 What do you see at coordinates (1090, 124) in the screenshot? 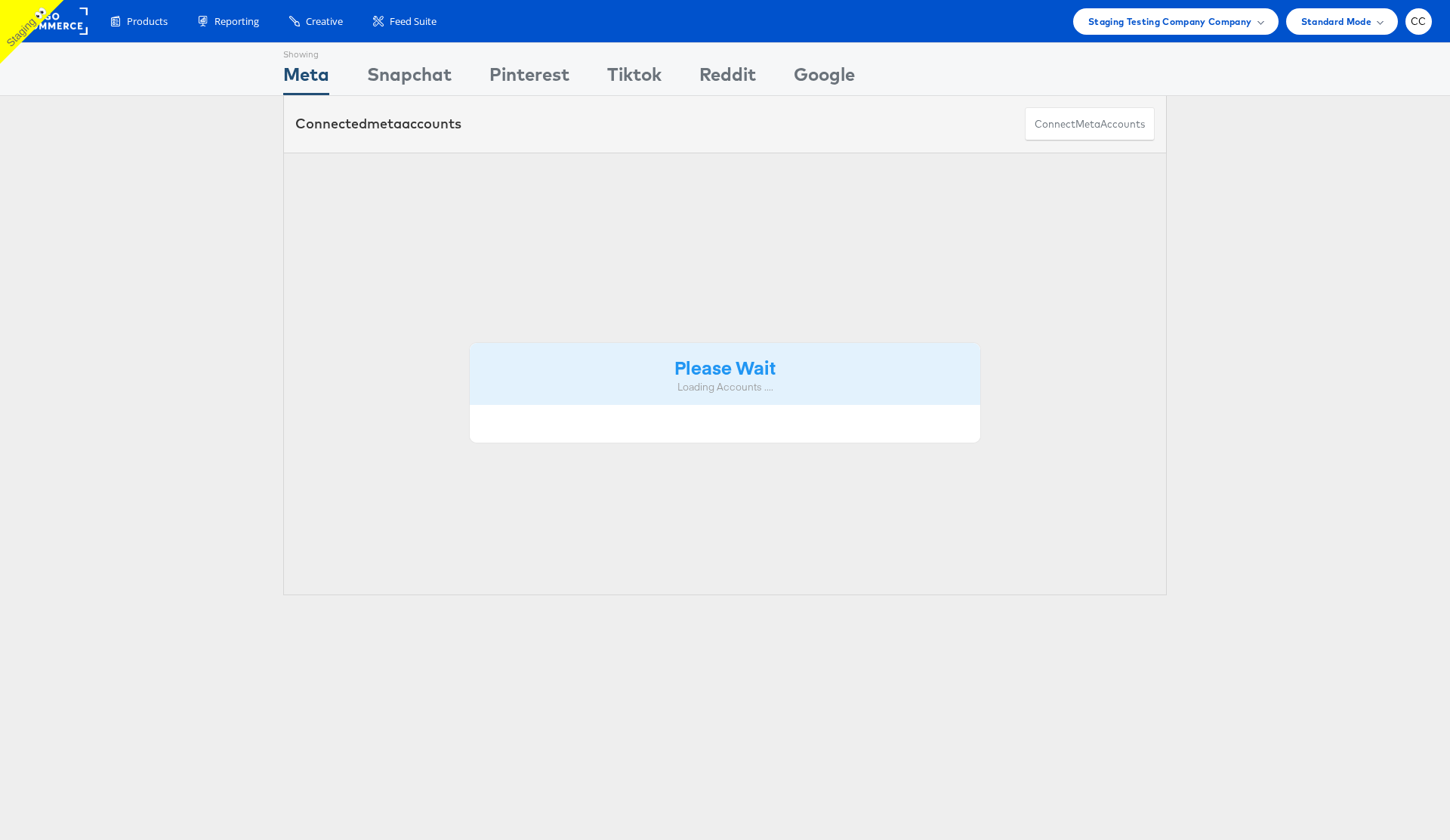
I see `button: ConnectmetaAccounts` at bounding box center [1090, 124].